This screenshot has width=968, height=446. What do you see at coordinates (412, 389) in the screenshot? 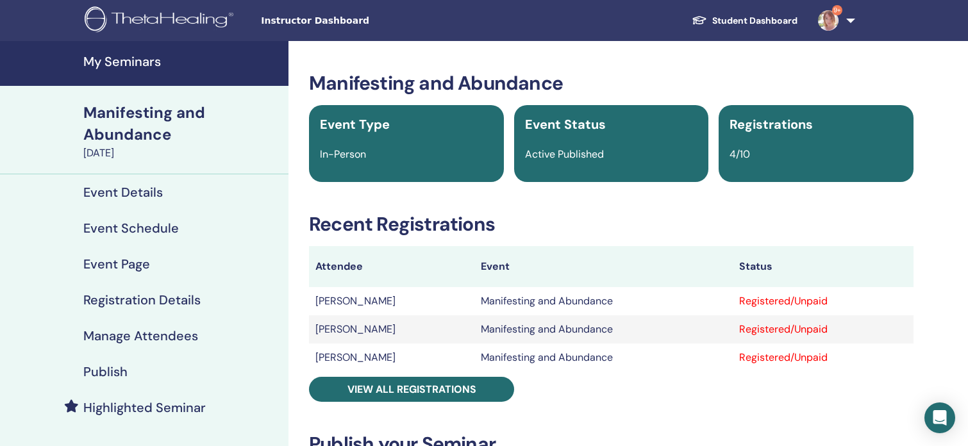
I see `a: View all registrations` at bounding box center [412, 389].